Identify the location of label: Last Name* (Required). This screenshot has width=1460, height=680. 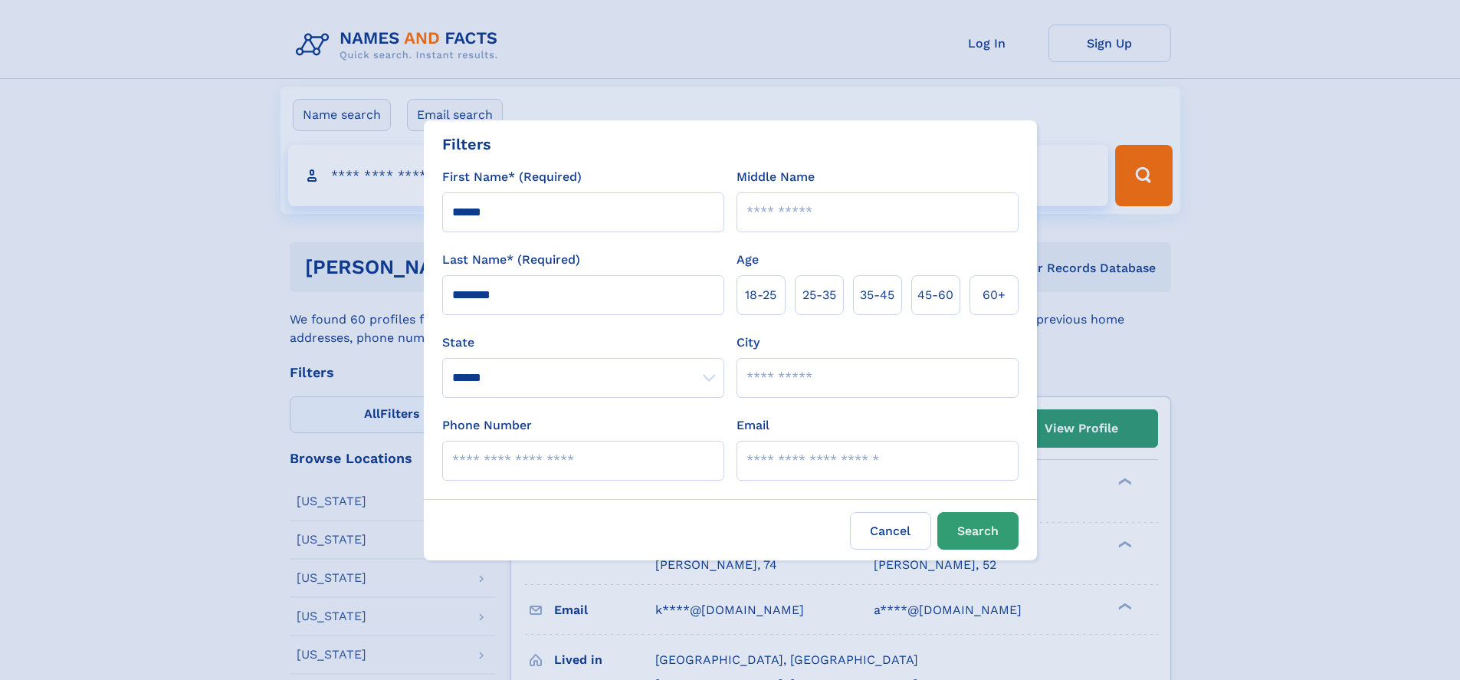
(511, 260).